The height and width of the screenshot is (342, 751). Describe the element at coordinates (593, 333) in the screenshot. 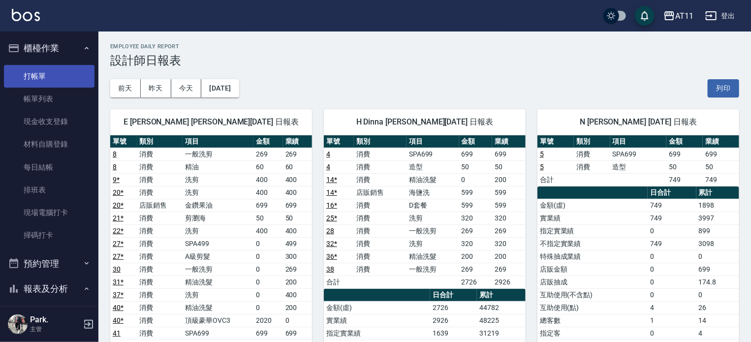

I see `td: 指定客` at that location.